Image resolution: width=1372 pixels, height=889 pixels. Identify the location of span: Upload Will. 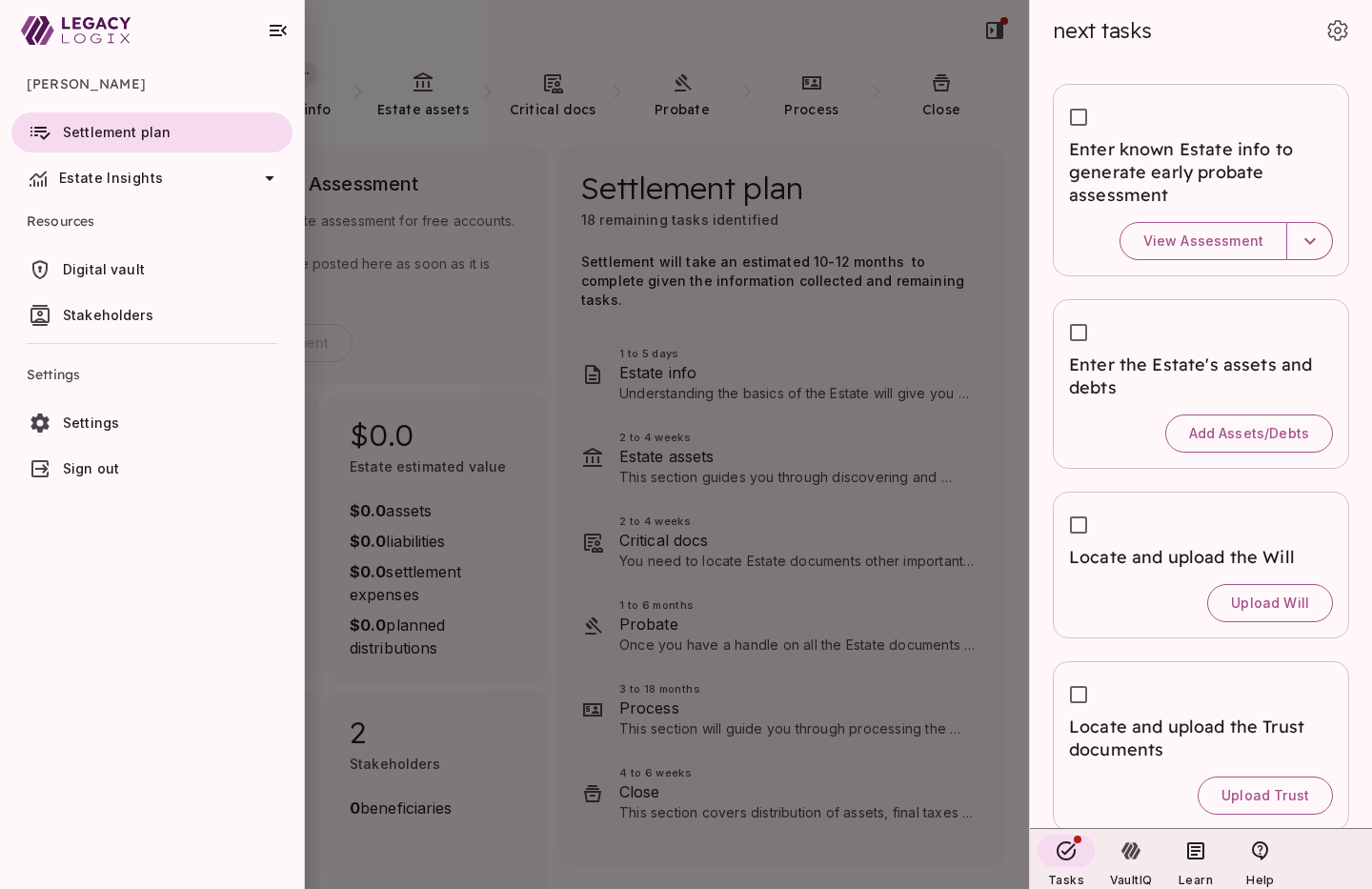
(1270, 604).